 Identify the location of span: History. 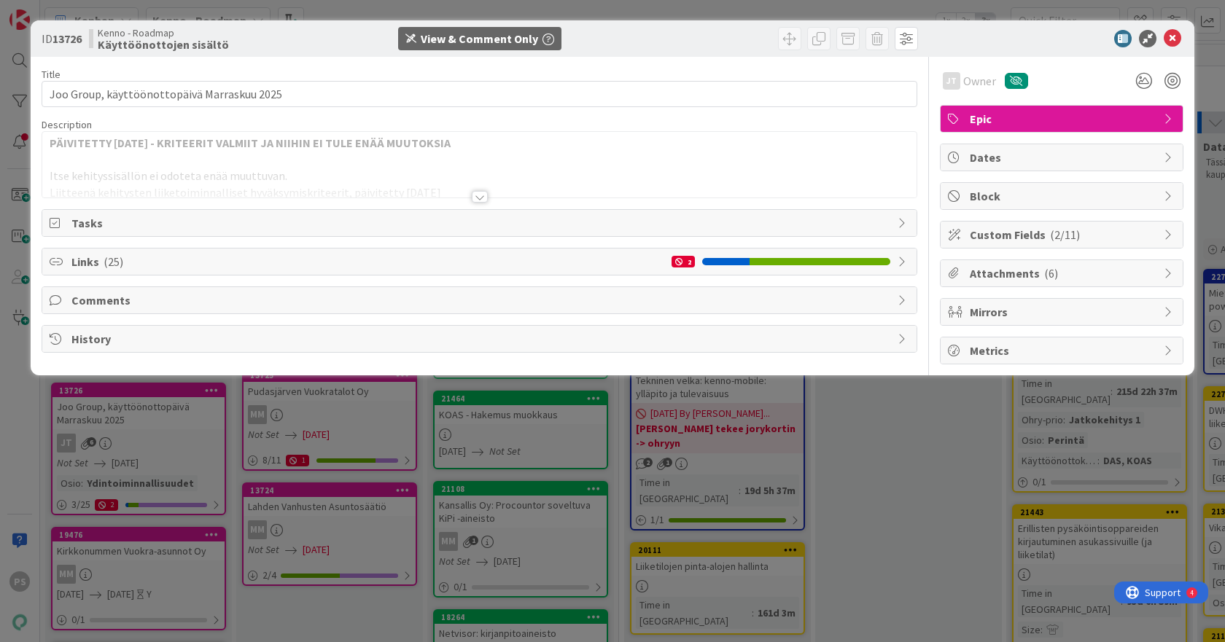
(481, 339).